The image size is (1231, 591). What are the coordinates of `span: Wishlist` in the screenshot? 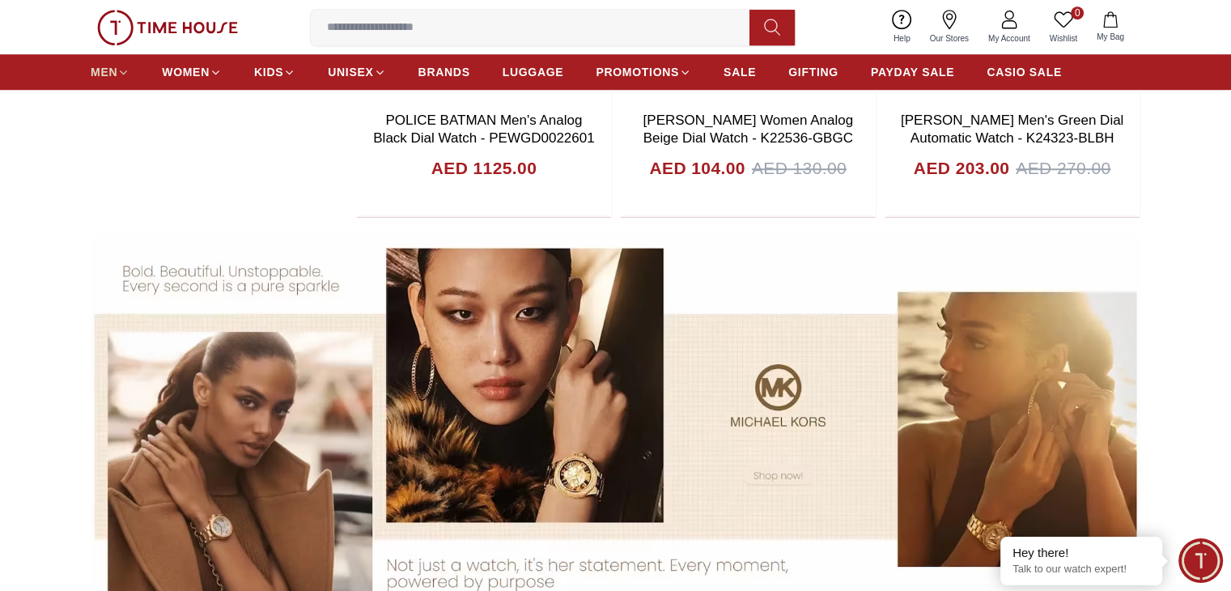 It's located at (1063, 38).